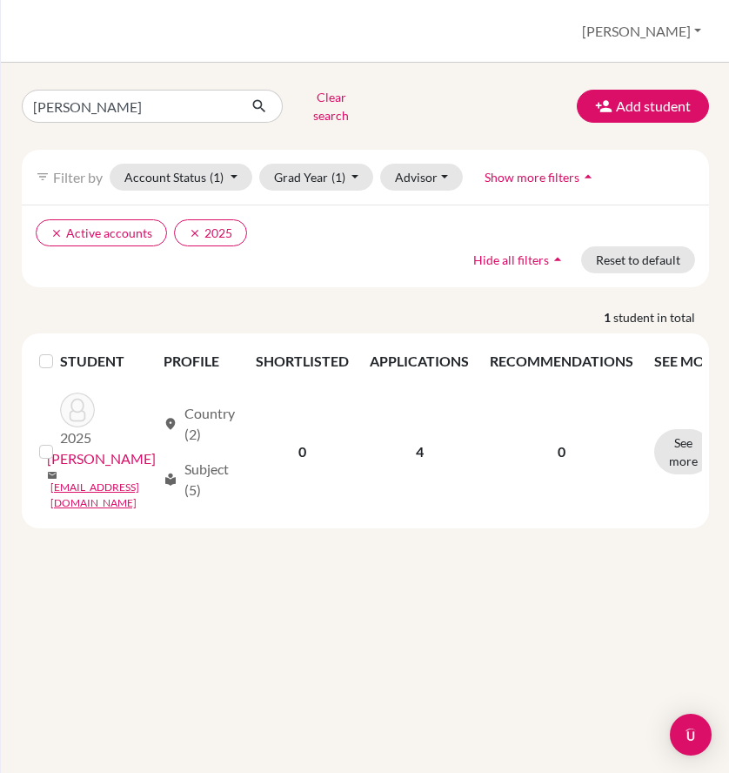 The image size is (729, 773). What do you see at coordinates (199, 361) in the screenshot?
I see `th: PROFILE` at bounding box center [199, 361].